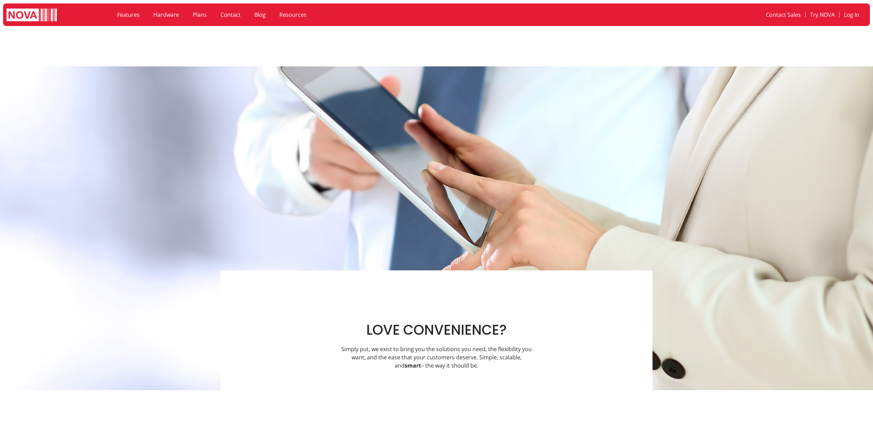 This screenshot has height=435, width=873. Describe the element at coordinates (166, 15) in the screenshot. I see `a: Hardware` at that location.